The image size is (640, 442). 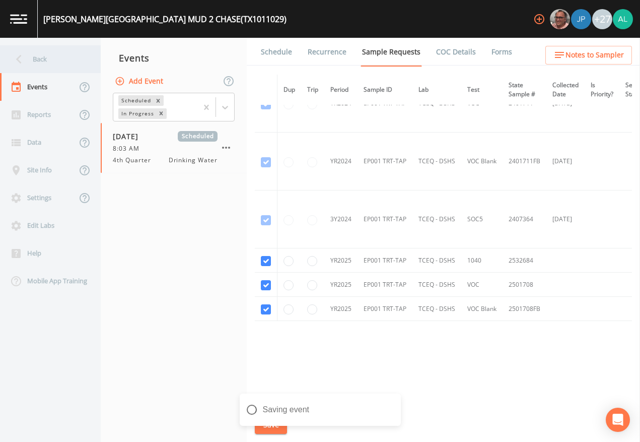 What do you see at coordinates (581, 19) in the screenshot?
I see `div: Joshua gere Paul` at bounding box center [581, 19].